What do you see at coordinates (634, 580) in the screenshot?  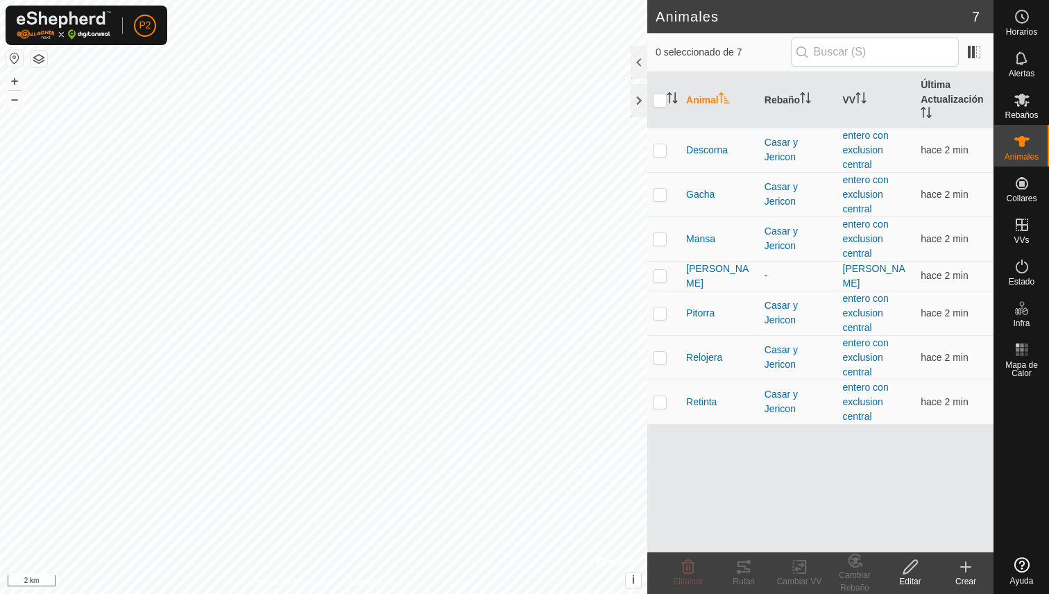 I see `button: i` at bounding box center [634, 580].